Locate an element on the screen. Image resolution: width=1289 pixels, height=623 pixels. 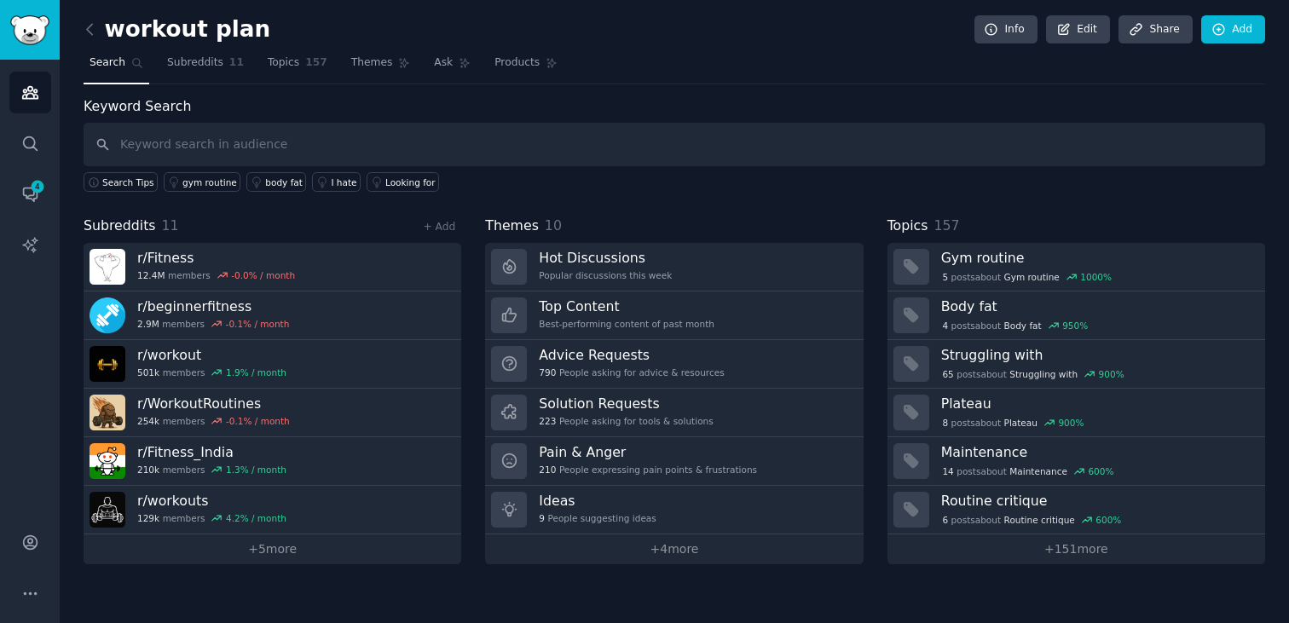
a: r/beginnerfitness2.9Mmembers-0.1% / month is located at coordinates (272, 315).